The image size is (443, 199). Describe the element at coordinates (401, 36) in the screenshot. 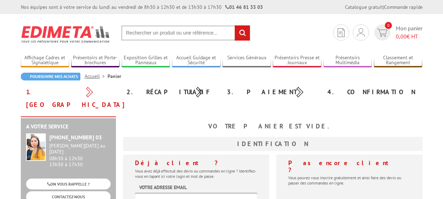

I see `span: 0,00` at that location.